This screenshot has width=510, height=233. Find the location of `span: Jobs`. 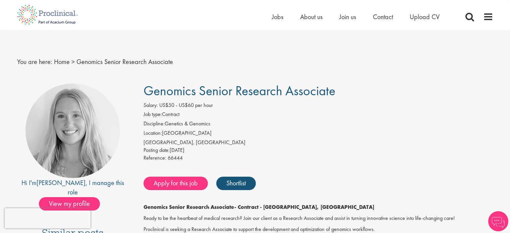

span: Jobs is located at coordinates (277, 17).